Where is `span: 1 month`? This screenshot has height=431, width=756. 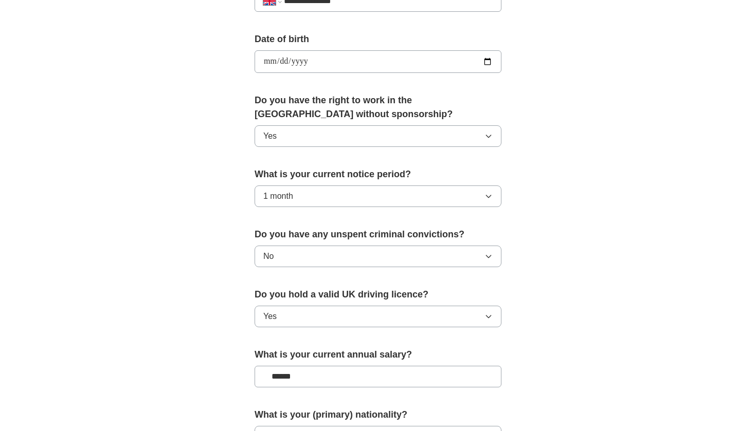
span: 1 month is located at coordinates (278, 196).